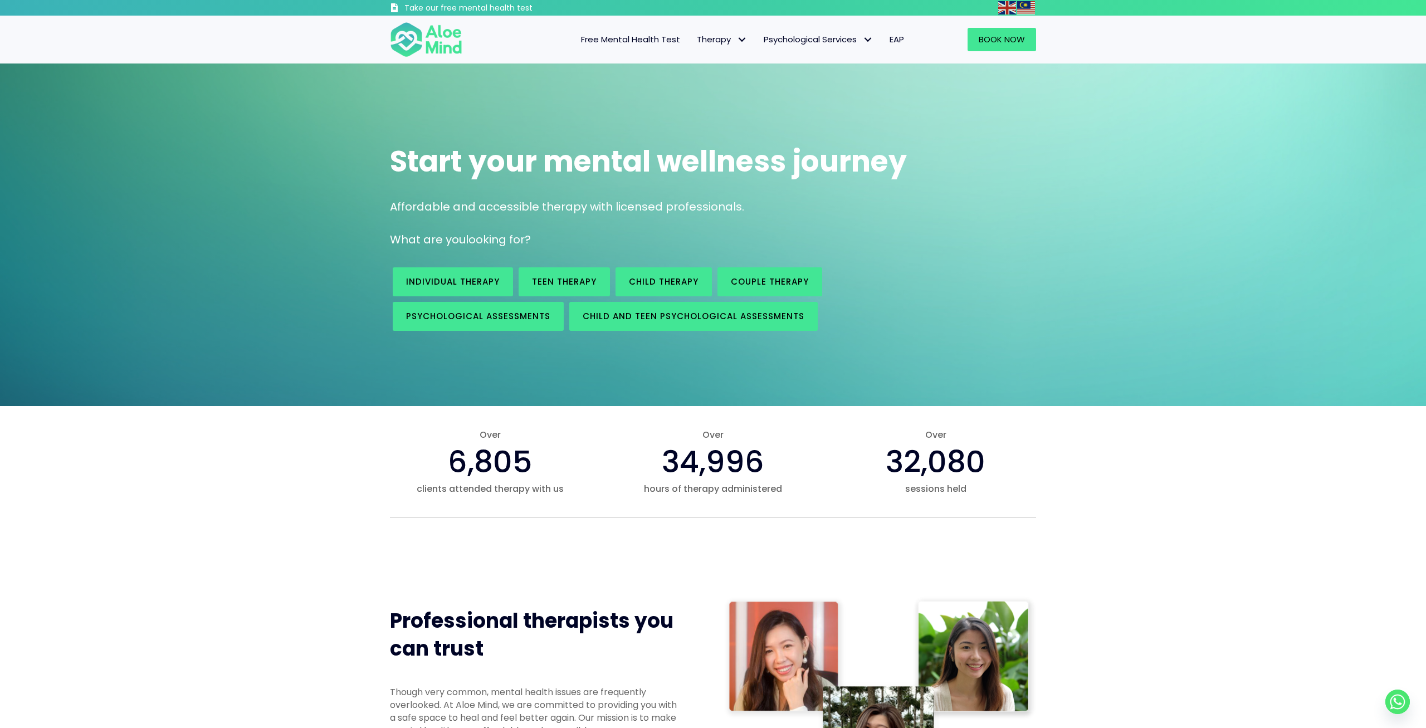  Describe the element at coordinates (695, 40) in the screenshot. I see `nav: Menu` at that location.